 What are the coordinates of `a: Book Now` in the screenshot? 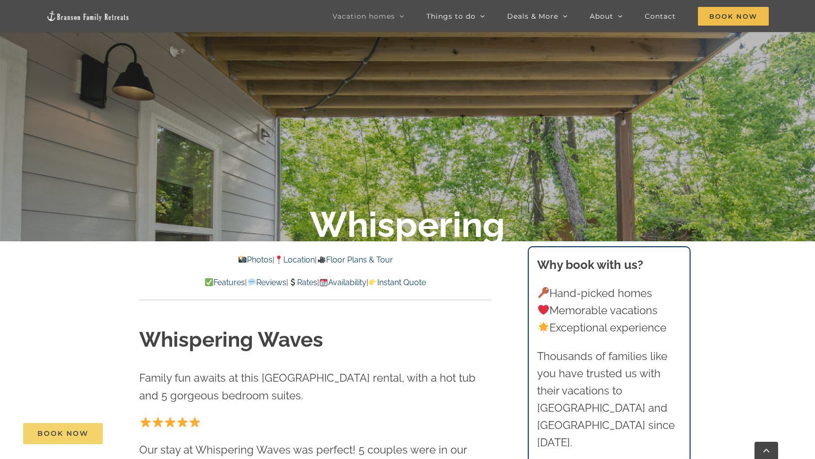 It's located at (63, 433).